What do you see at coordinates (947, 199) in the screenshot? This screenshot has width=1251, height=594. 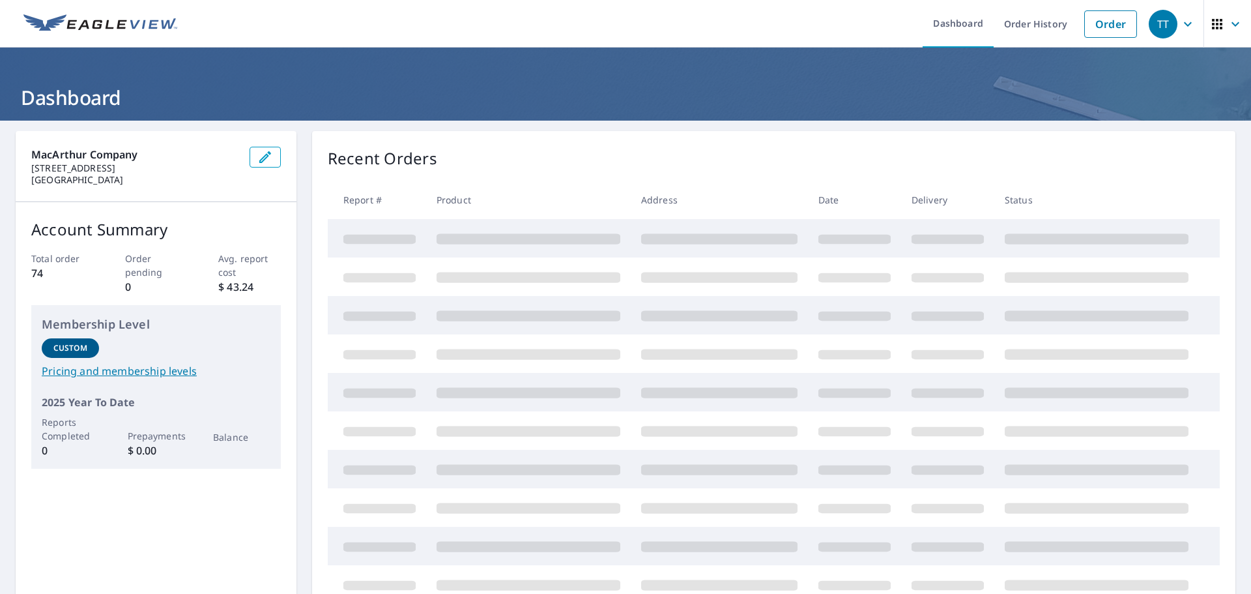 I see `th: Delivery` at bounding box center [947, 199].